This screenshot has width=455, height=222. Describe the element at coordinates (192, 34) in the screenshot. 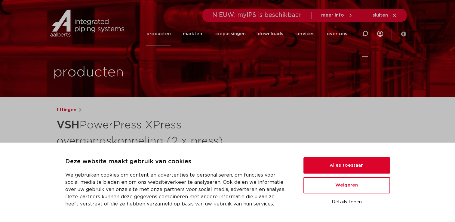

I see `a: markten` at that location.